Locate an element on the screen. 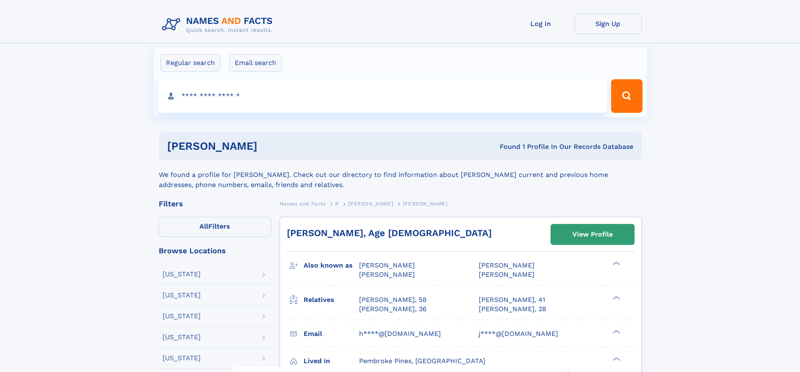 This screenshot has width=800, height=372. label: Email search is located at coordinates (255, 63).